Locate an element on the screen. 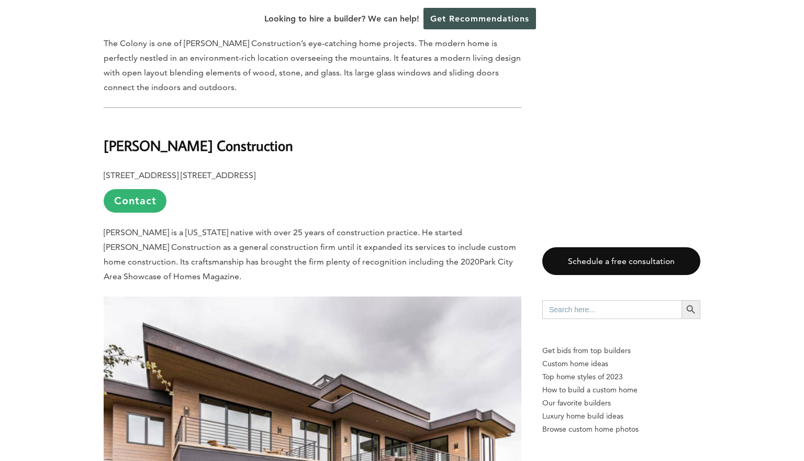 Image resolution: width=804 pixels, height=461 pixels. a: Contact is located at coordinates (135, 200).